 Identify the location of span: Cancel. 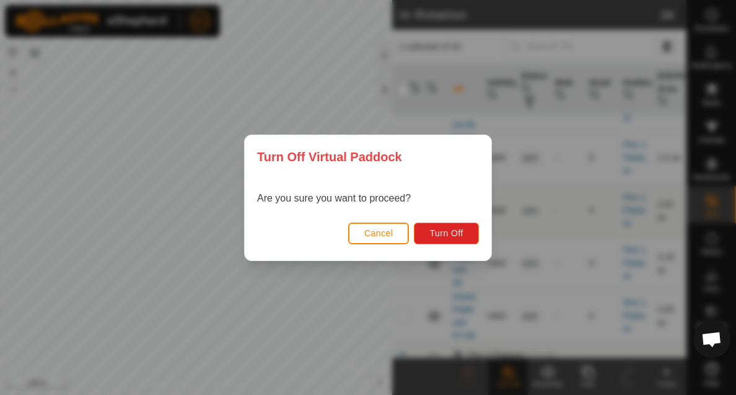
(379, 233).